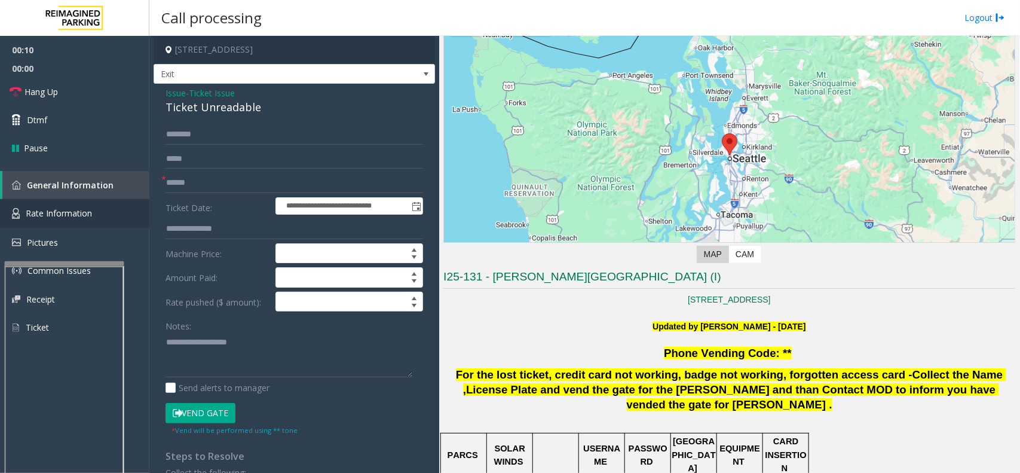 The width and height of the screenshot is (1020, 473). Describe the element at coordinates (511, 455) in the screenshot. I see `span: SOLAR WINDS` at that location.